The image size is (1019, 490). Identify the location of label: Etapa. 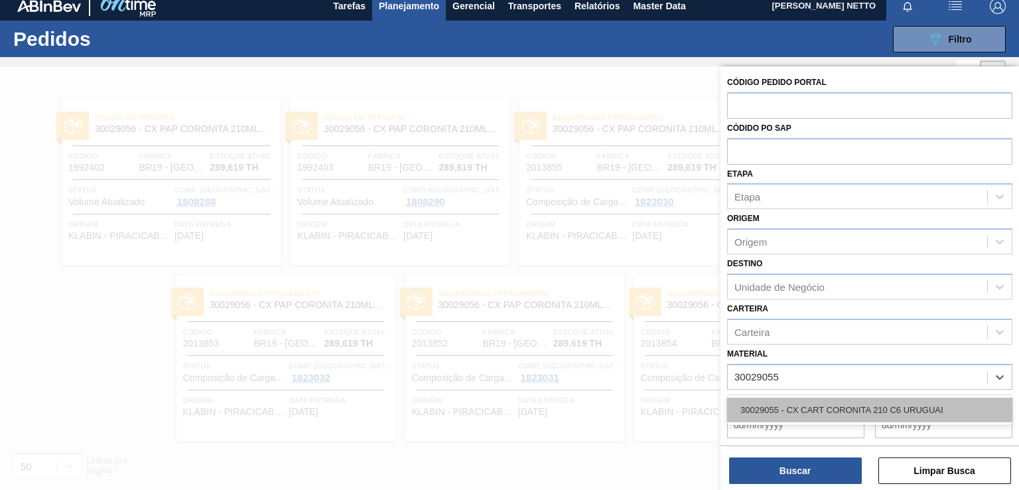
(740, 174).